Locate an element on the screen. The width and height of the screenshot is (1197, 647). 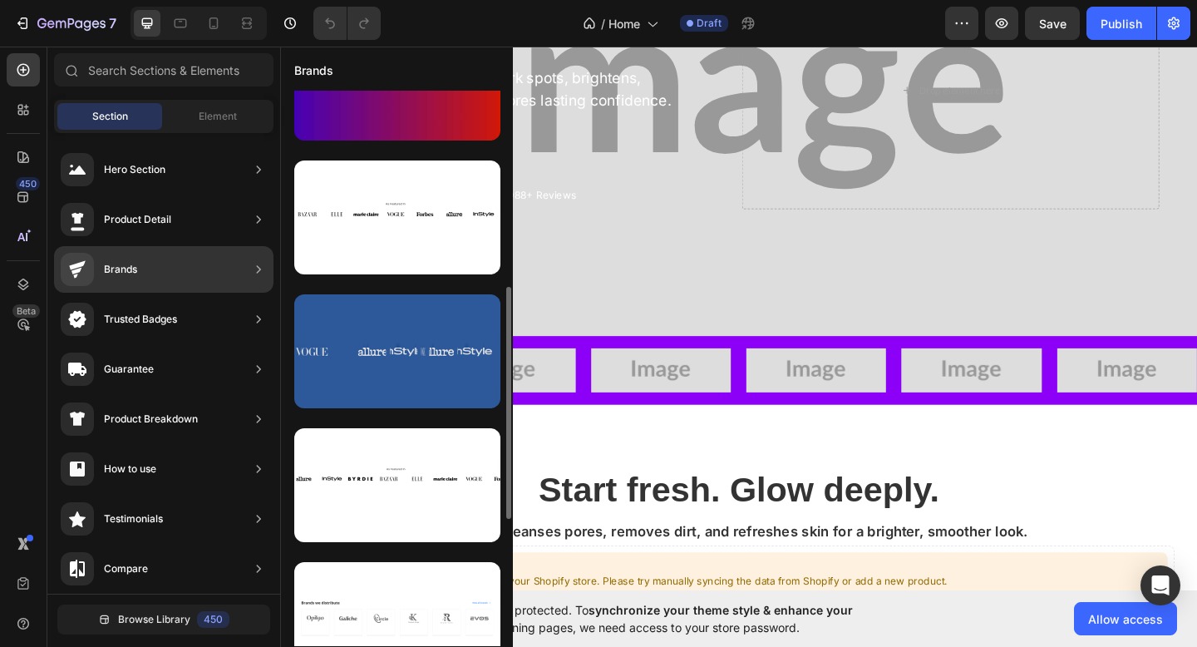
h2: Start fresh. Glow deeply. is located at coordinates (499, 485).